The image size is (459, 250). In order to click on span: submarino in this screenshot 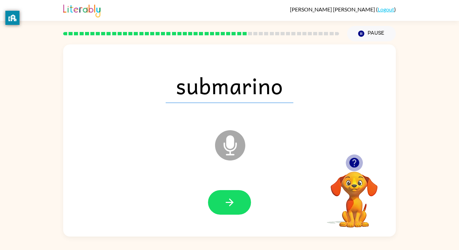, I will do `click(230, 85)`.